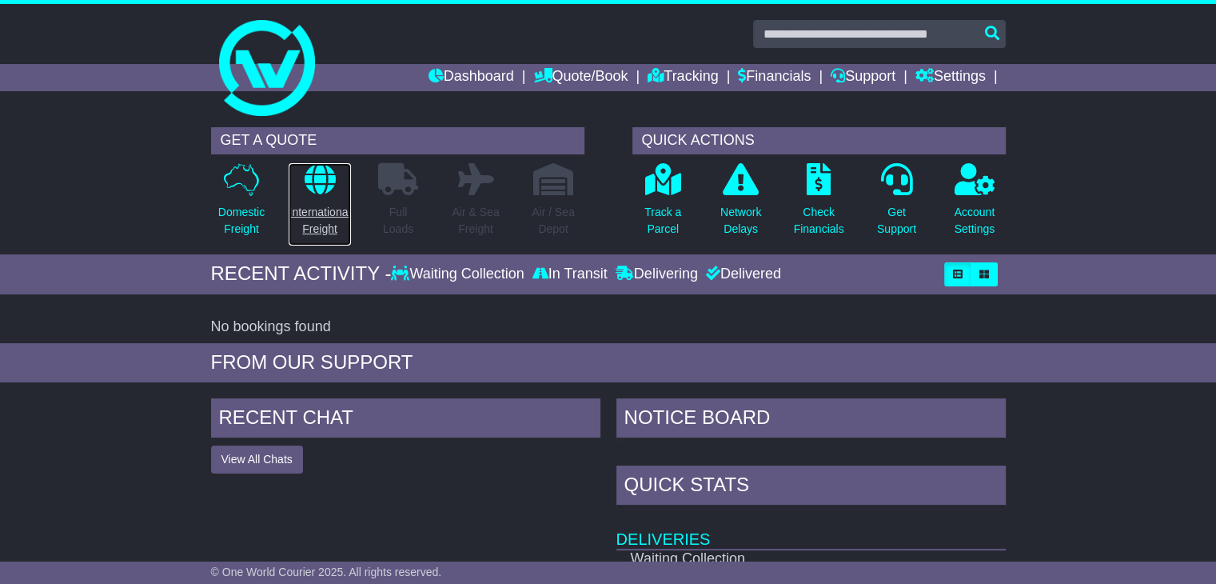 The image size is (1216, 584). Describe the element at coordinates (741, 274) in the screenshot. I see `div: Delivered` at that location.